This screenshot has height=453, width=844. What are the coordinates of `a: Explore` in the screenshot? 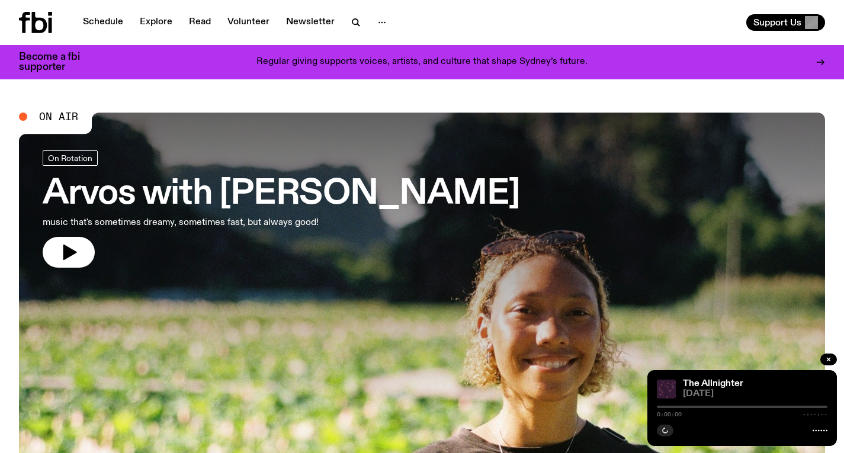 It's located at (156, 23).